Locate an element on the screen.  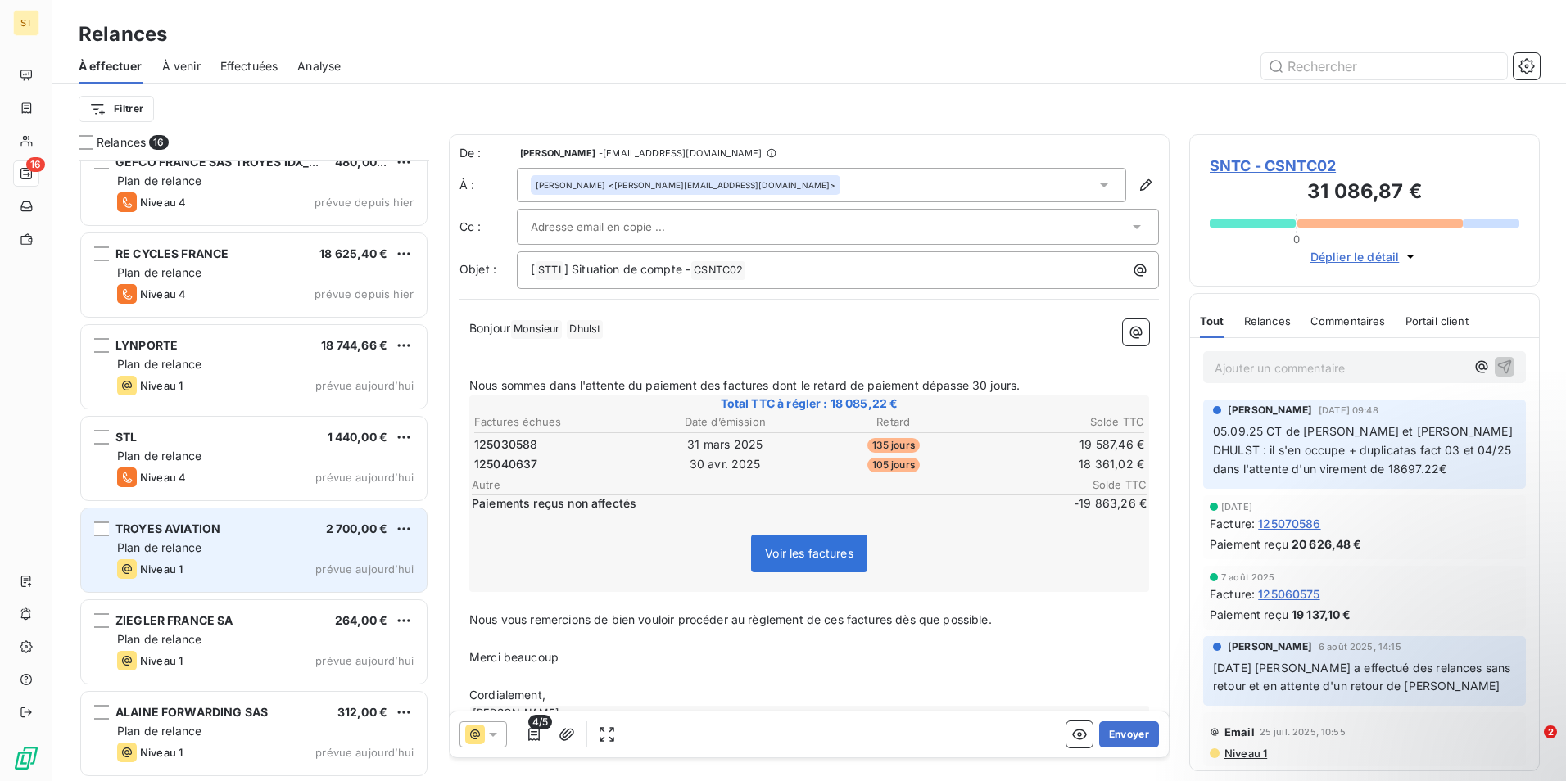
span: ZIEGLER FRANCE SA is located at coordinates (174, 620).